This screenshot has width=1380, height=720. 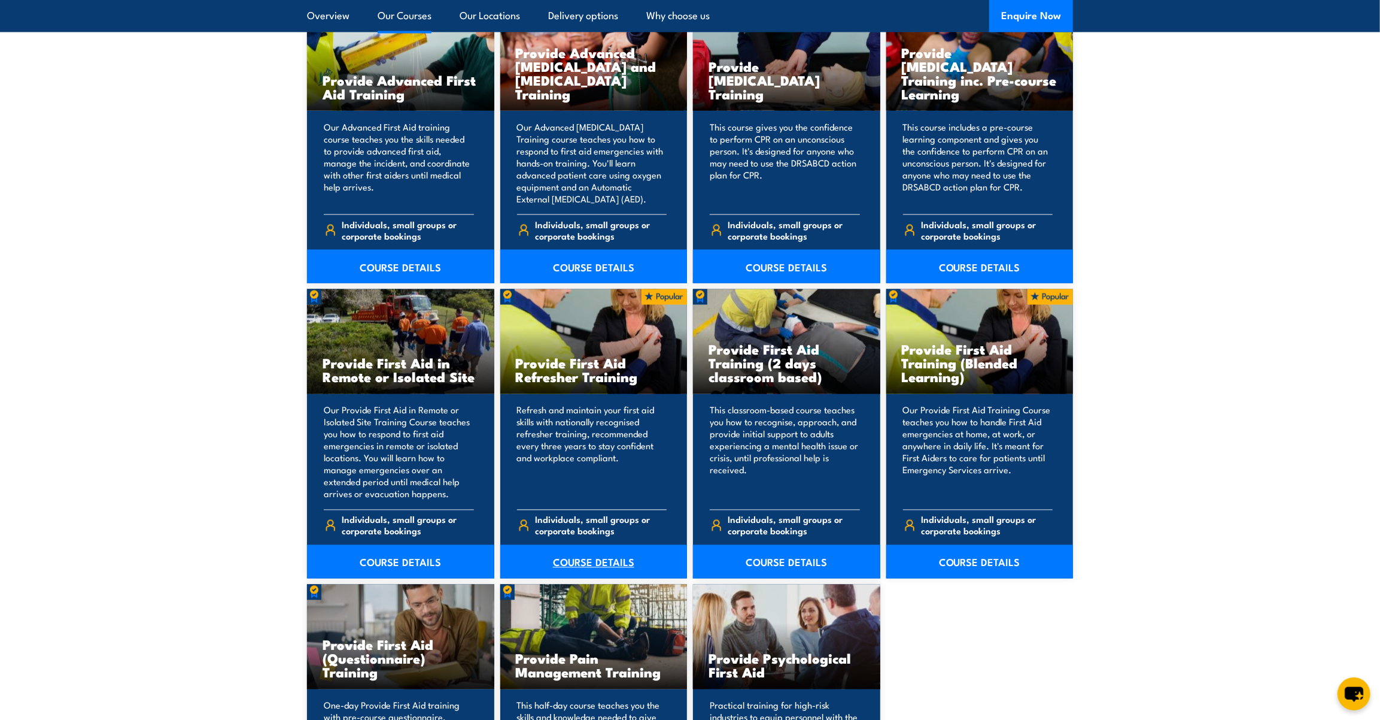 What do you see at coordinates (785, 452) in the screenshot?
I see `p: This classroom-based course teaches you how to recognise, approach, and provide initial support t...` at bounding box center [785, 452].